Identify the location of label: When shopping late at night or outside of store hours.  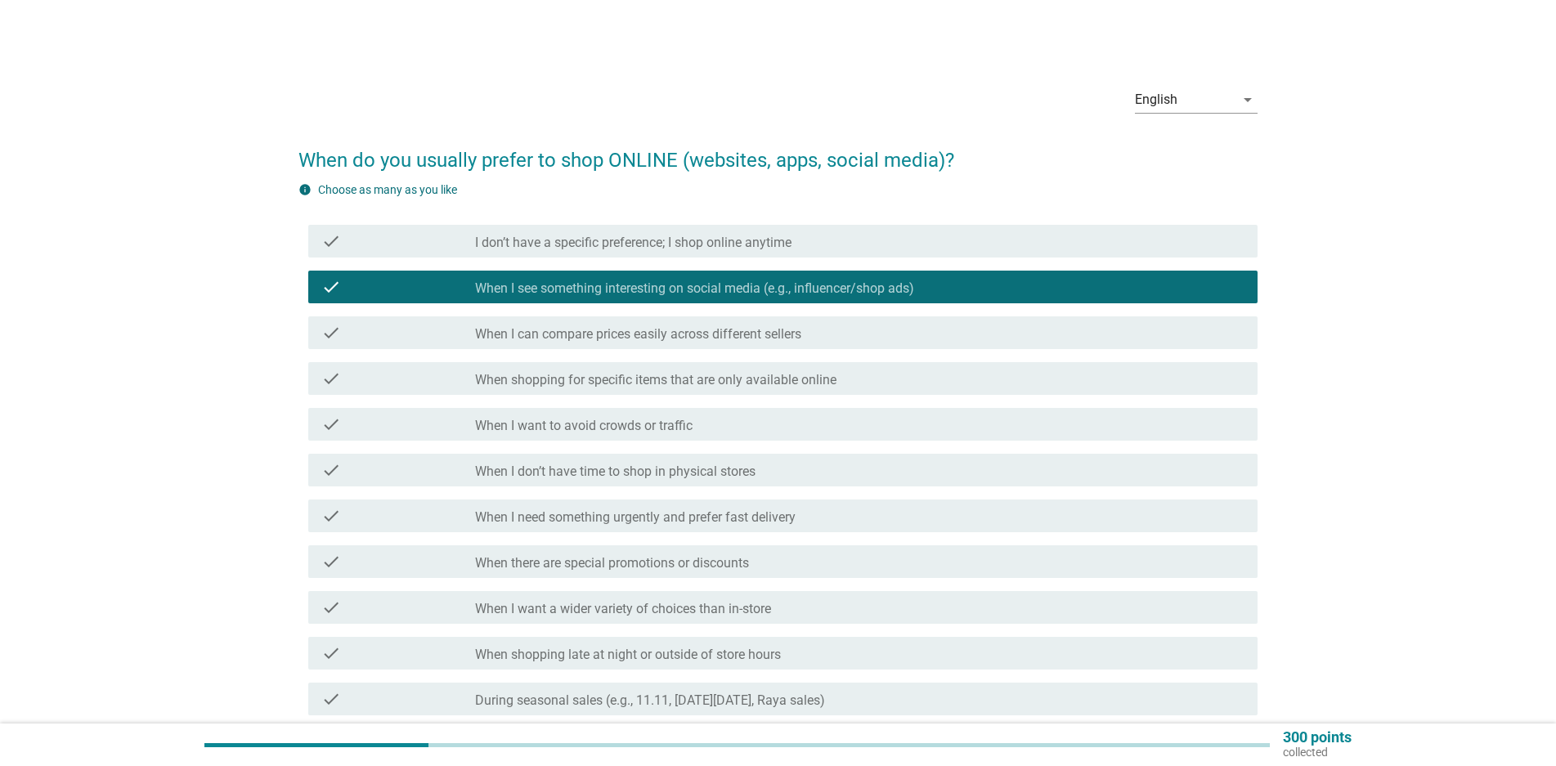
(628, 655).